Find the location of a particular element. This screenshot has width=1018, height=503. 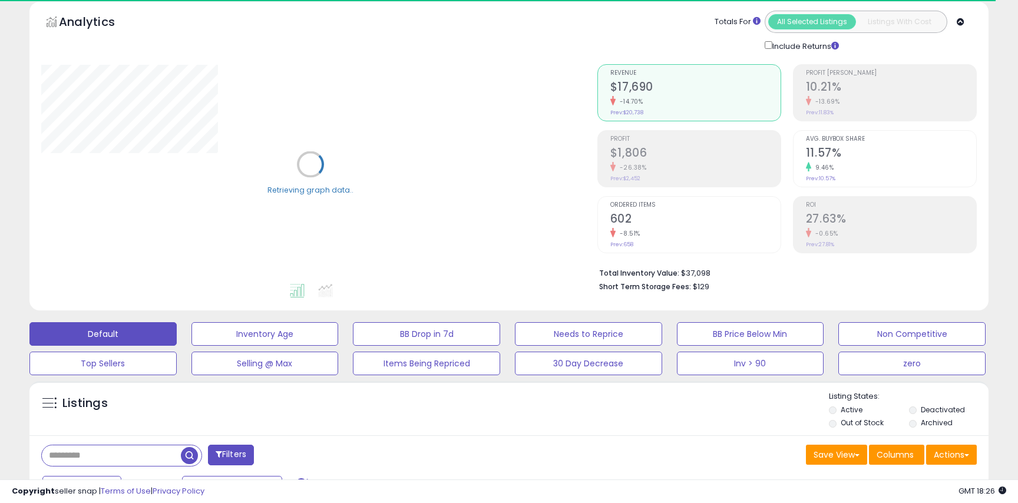

h2: 10.21% is located at coordinates (890, 88).